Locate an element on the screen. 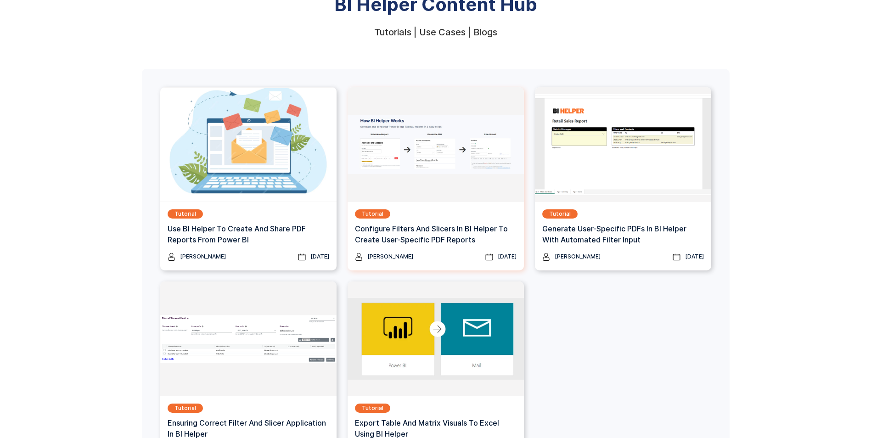 The width and height of the screenshot is (871, 438). div: Tutorials | Use Cases | Blogs is located at coordinates (435, 32).